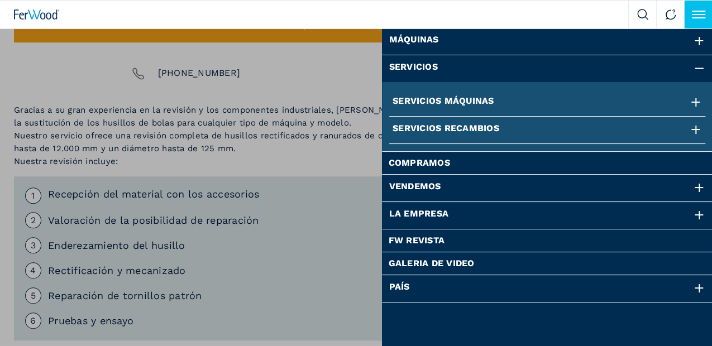 This screenshot has width=712, height=346. Describe the element at coordinates (37, 15) in the screenshot. I see `img: Ferwood` at that location.